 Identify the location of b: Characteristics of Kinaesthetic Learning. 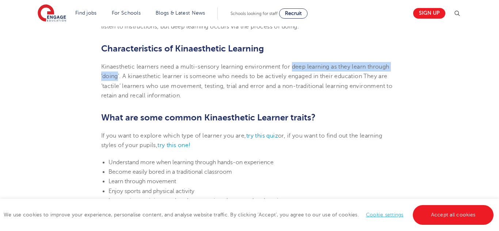
(182, 49).